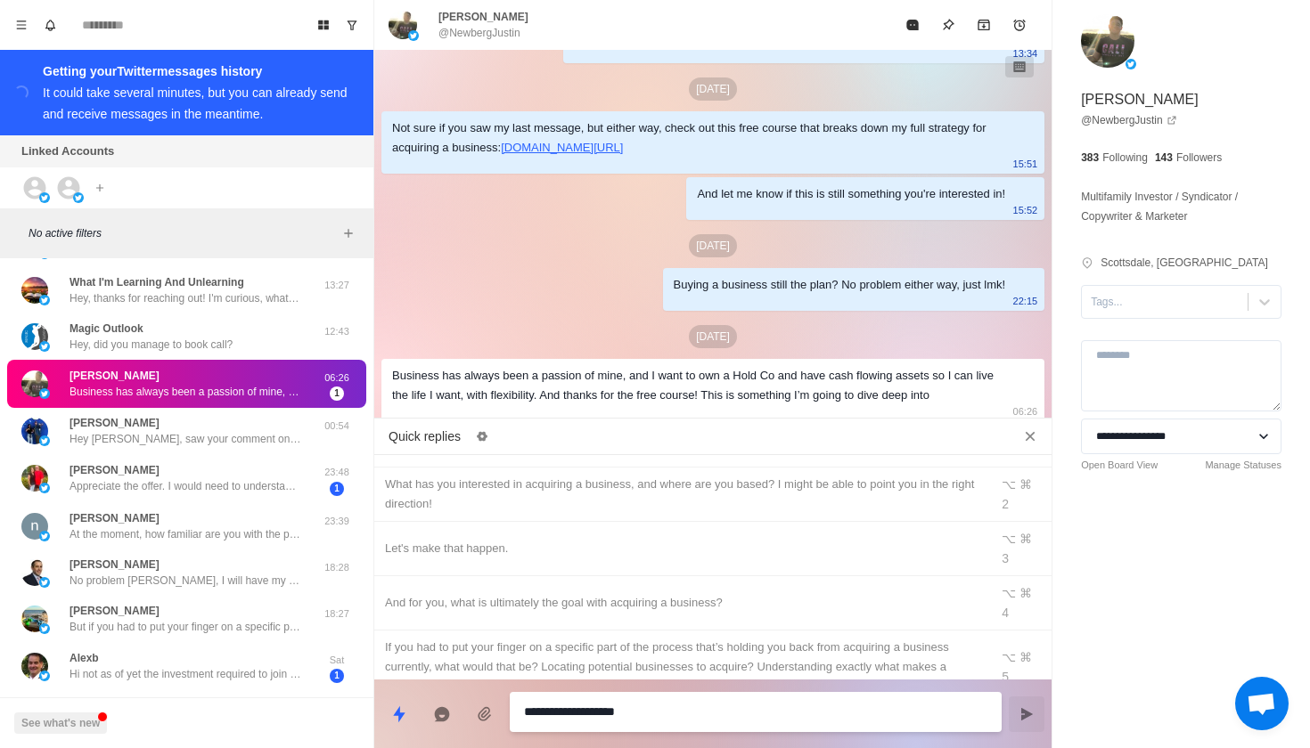  I want to click on div: ⌥ ⌘ 3, so click(1021, 549).